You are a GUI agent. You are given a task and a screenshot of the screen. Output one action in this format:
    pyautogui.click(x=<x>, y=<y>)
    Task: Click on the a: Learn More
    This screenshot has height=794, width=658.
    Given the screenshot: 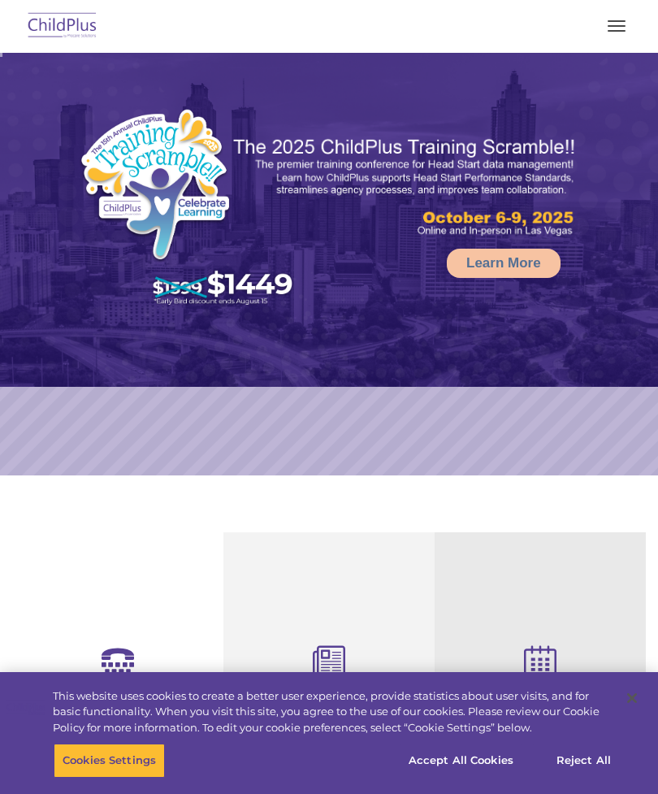 What is the action you would take?
    pyautogui.click(x=504, y=263)
    